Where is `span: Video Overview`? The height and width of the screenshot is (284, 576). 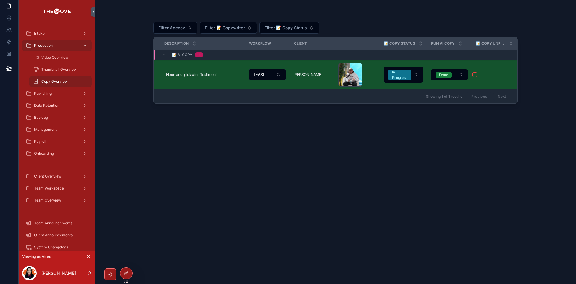
span: Video Overview is located at coordinates (55, 58).